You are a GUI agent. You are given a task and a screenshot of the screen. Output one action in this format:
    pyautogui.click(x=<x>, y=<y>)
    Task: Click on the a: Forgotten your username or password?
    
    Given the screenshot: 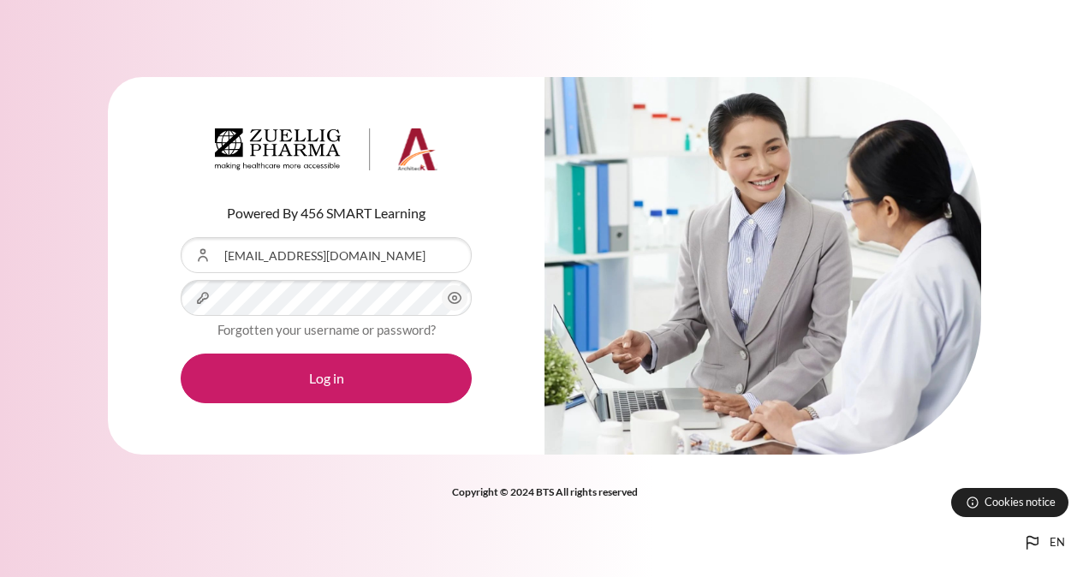 What is the action you would take?
    pyautogui.click(x=326, y=330)
    